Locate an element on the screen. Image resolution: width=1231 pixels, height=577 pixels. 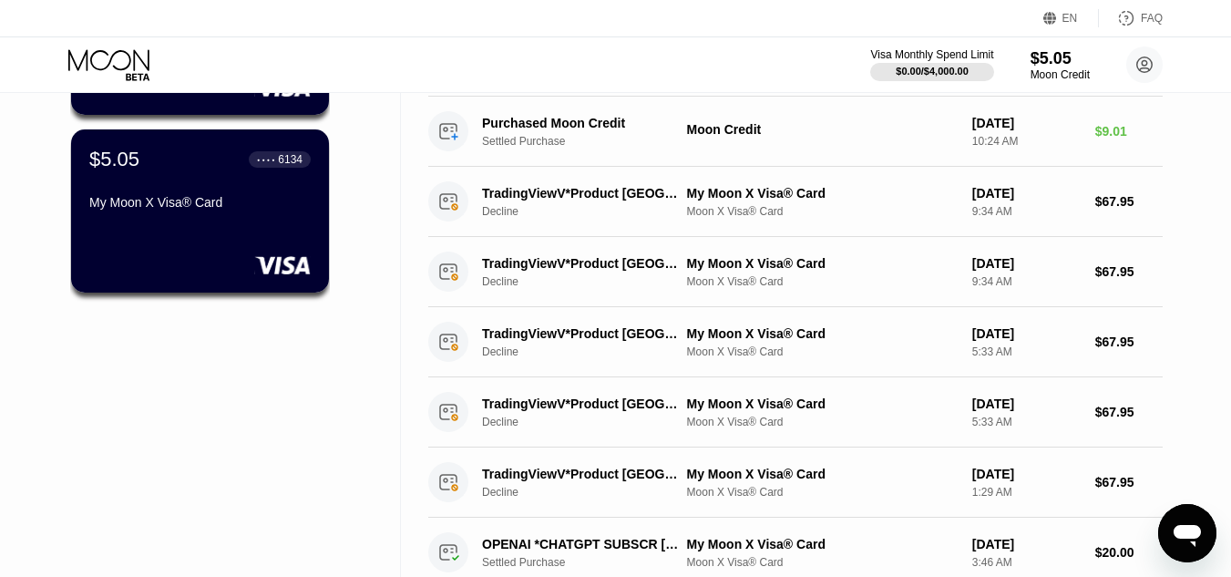
div: $0.00 / $4,000.00 is located at coordinates (932, 71).